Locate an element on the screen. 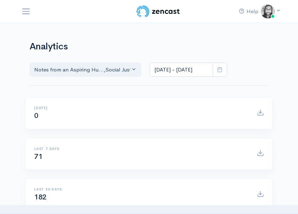 The height and width of the screenshot is (214, 298). span: 71 is located at coordinates (38, 156).